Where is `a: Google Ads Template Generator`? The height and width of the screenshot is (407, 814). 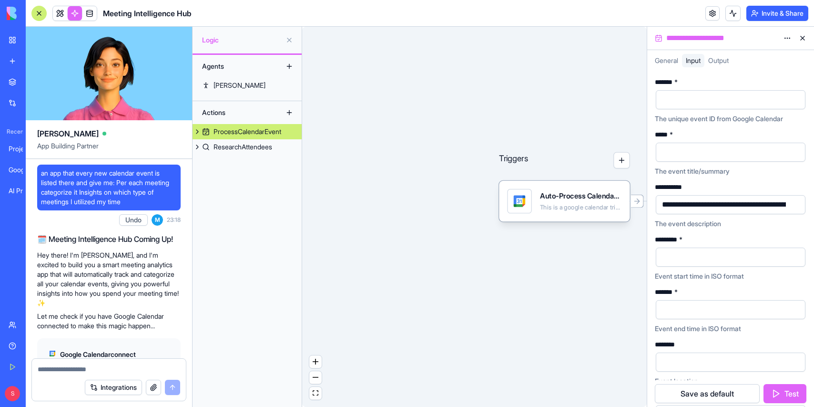 a: Google Ads Template Generator is located at coordinates (22, 170).